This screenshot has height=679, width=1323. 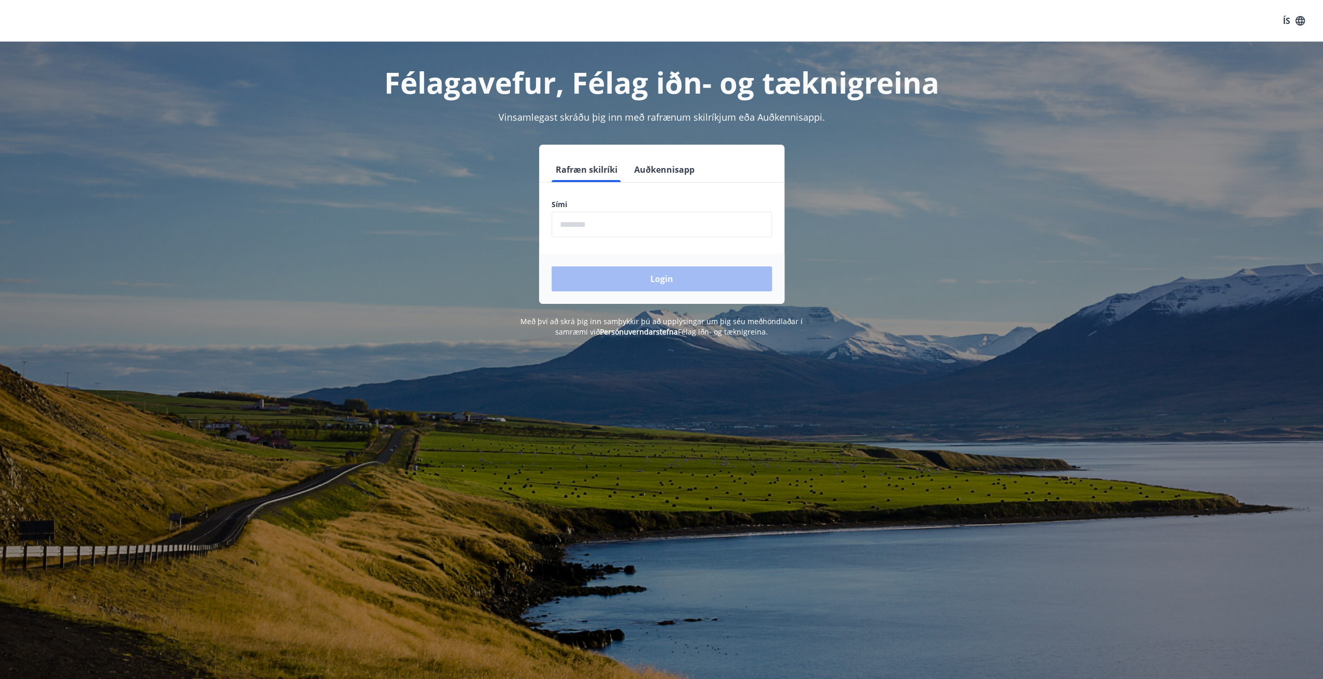 What do you see at coordinates (587, 170) in the screenshot?
I see `button: Rafræn skilríki` at bounding box center [587, 170].